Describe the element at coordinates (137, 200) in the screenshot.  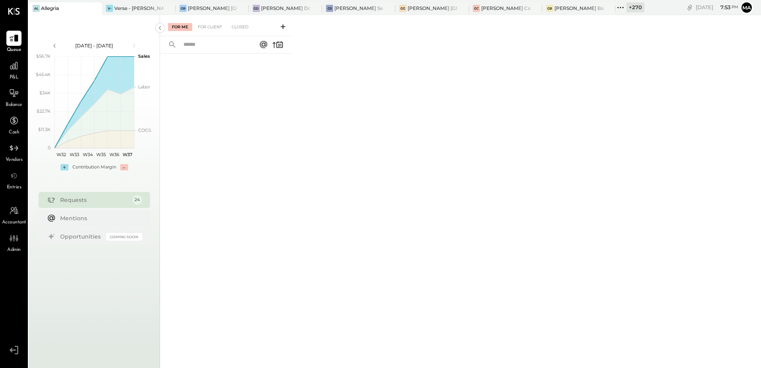
I see `div: 24` at that location.